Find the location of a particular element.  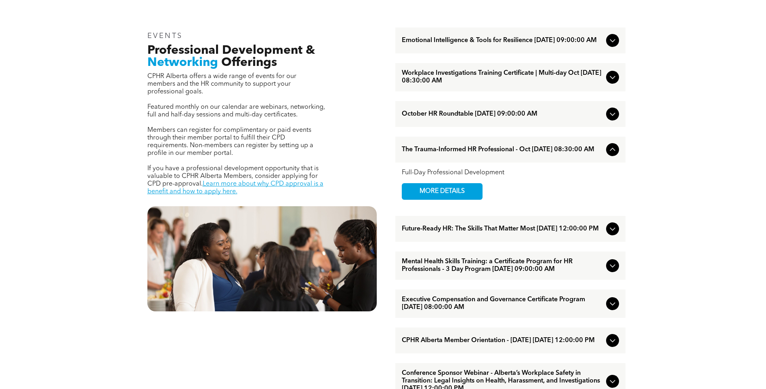

span: Offerings is located at coordinates (249, 63).